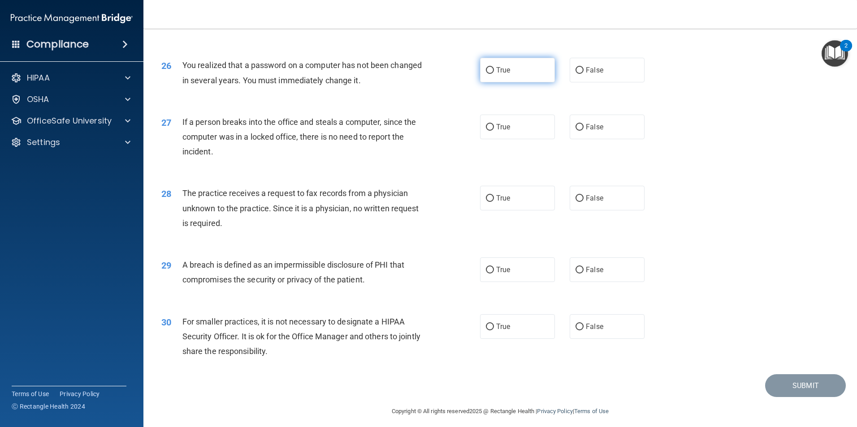  I want to click on p: OfficeSafe University, so click(69, 121).